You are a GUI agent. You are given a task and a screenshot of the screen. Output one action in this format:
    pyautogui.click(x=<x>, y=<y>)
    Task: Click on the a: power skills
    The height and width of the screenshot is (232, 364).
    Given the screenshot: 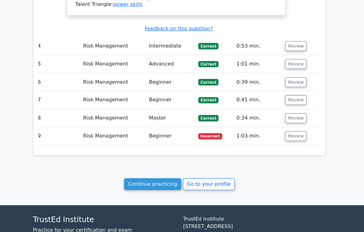 What is the action you would take?
    pyautogui.click(x=131, y=4)
    